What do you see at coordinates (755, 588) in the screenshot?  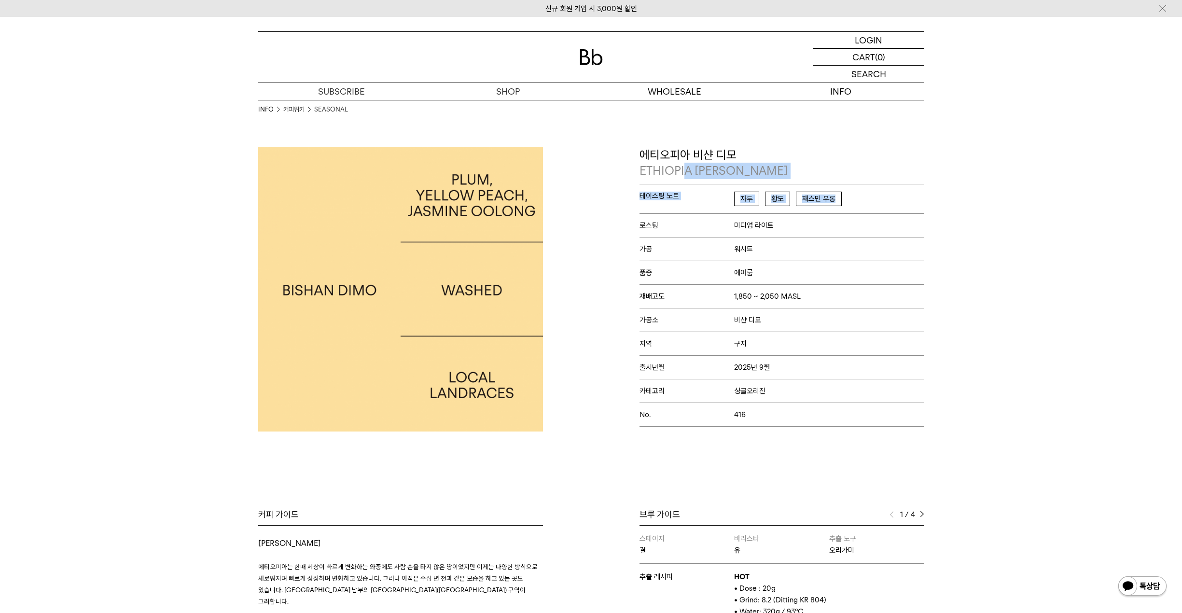 I see `span: • Dose : 20g` at bounding box center [755, 588].